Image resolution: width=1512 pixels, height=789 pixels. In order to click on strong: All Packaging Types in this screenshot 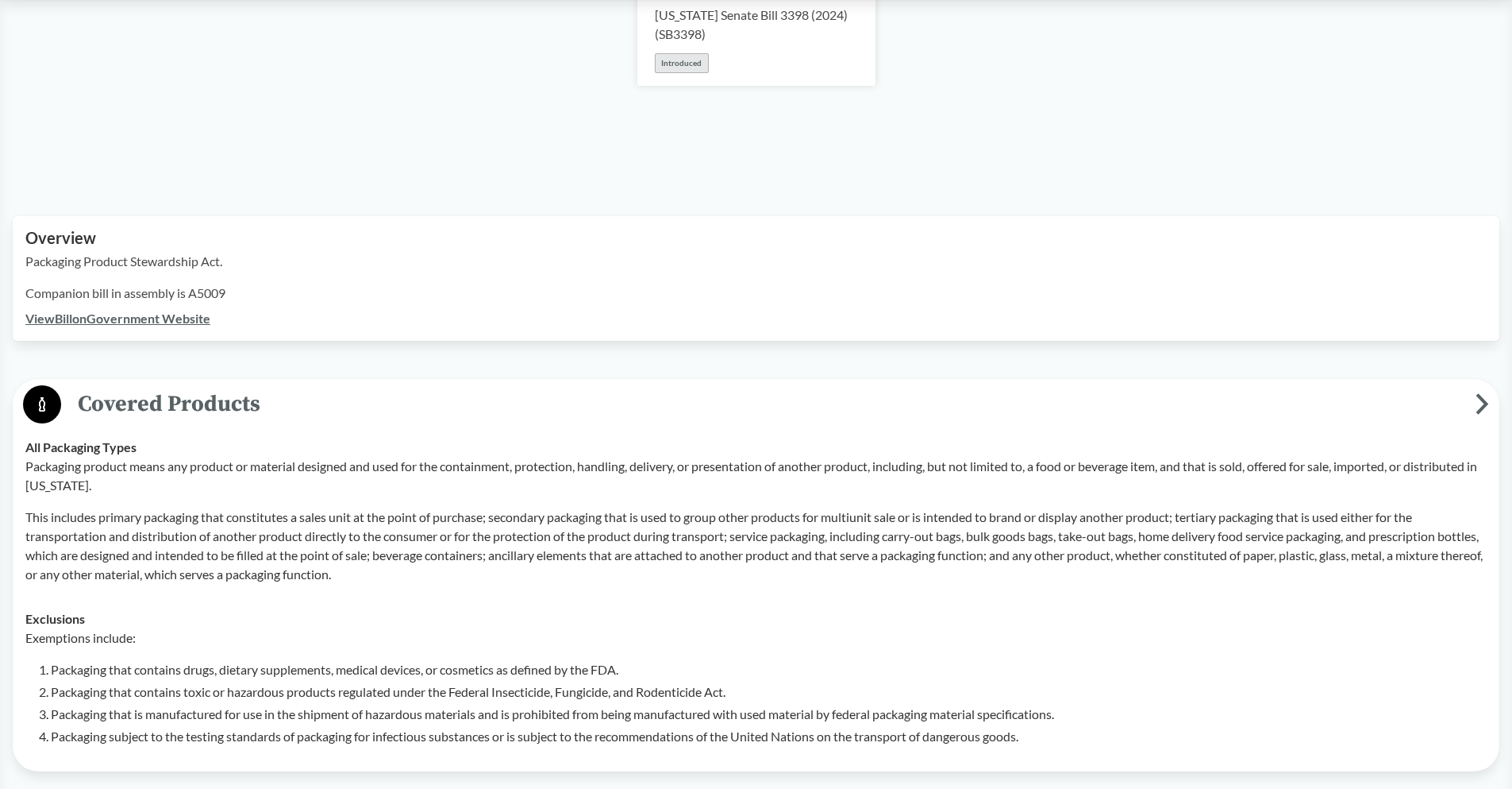, I will do `click(81, 447)`.